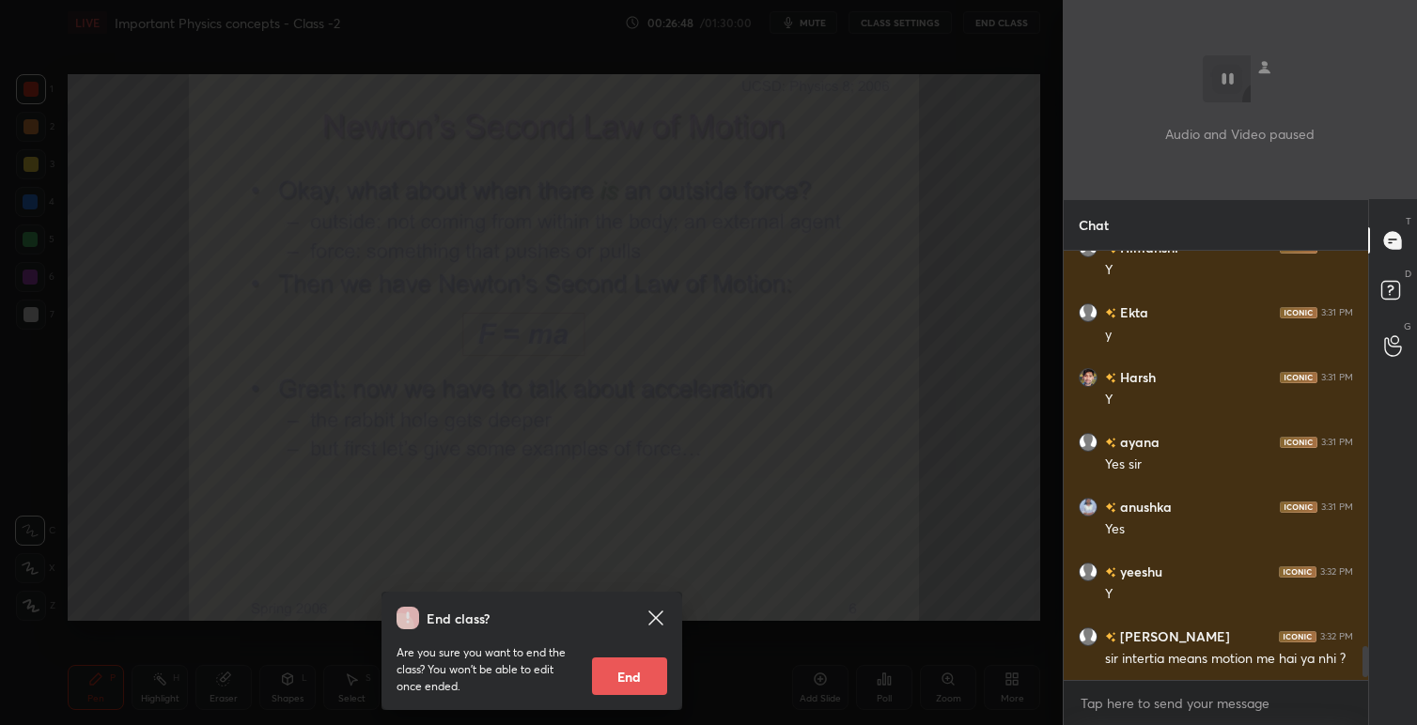  Describe the element at coordinates (1136, 377) in the screenshot. I see `h6: Harsh` at that location.